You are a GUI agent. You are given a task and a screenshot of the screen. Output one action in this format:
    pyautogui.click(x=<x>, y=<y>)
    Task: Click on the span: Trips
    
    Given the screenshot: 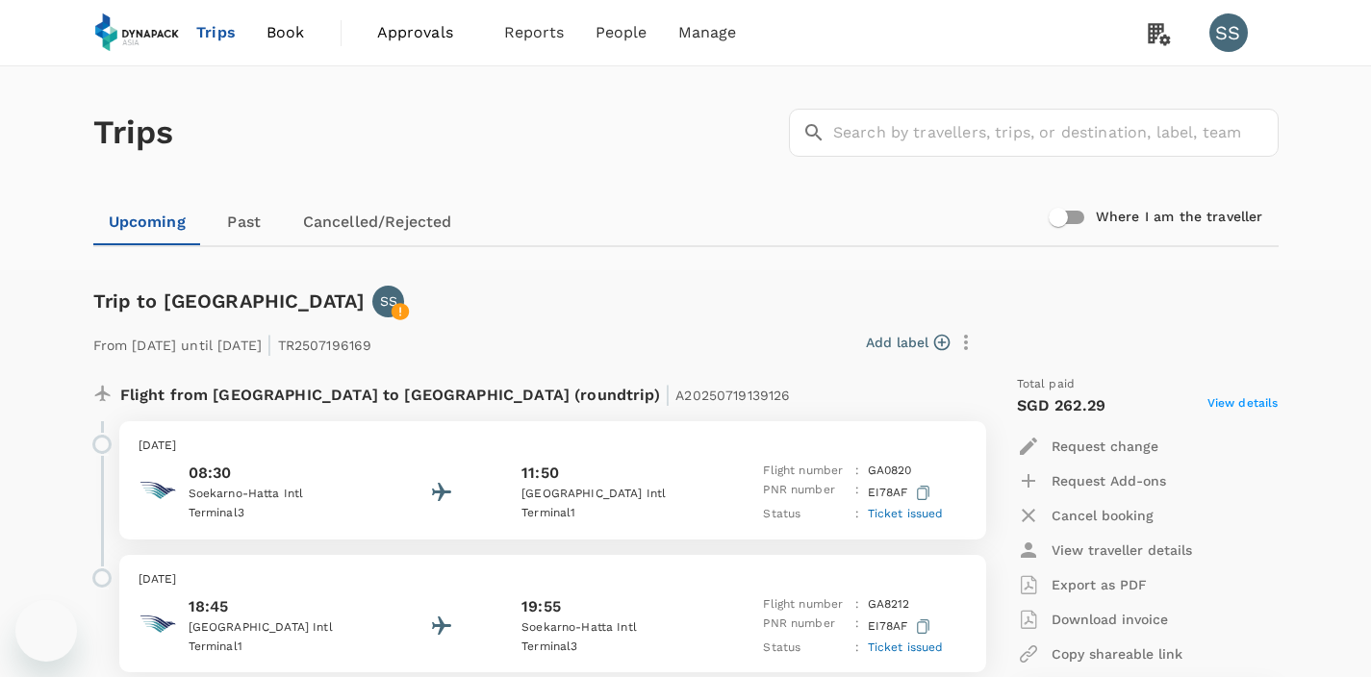 What is the action you would take?
    pyautogui.click(x=216, y=33)
    